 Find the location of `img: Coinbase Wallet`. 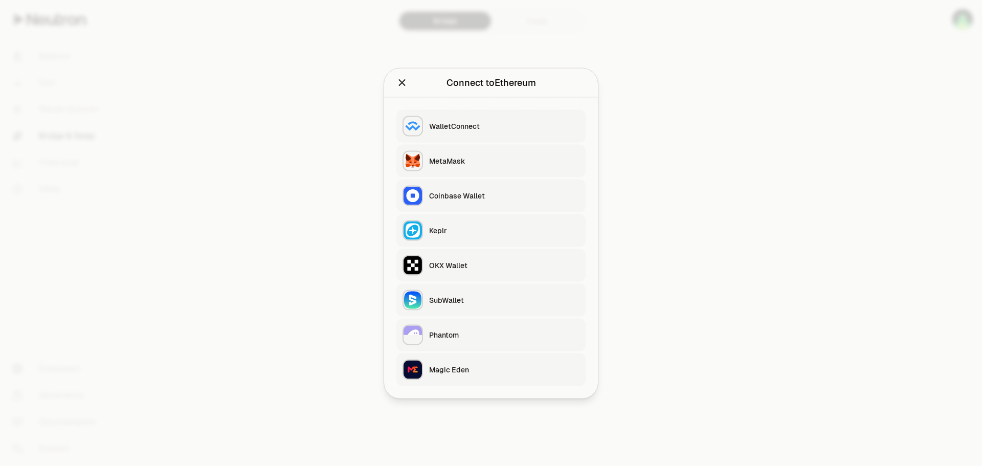

img: Coinbase Wallet is located at coordinates (413, 195).